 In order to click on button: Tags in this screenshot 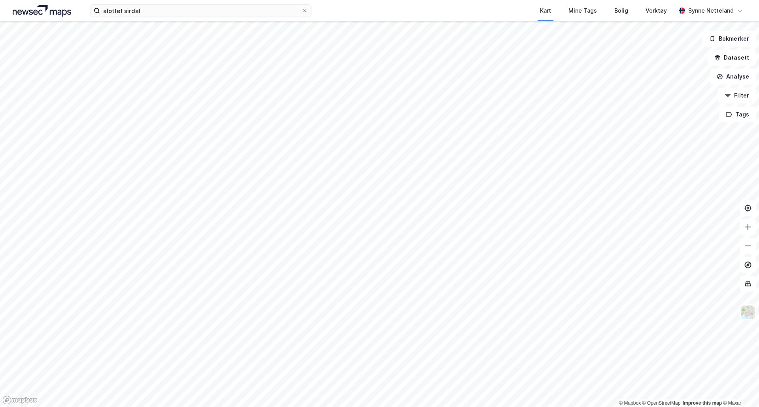, I will do `click(737, 115)`.